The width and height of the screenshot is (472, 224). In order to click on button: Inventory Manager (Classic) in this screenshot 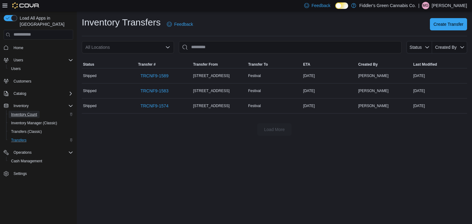, I will do `click(41, 123)`.